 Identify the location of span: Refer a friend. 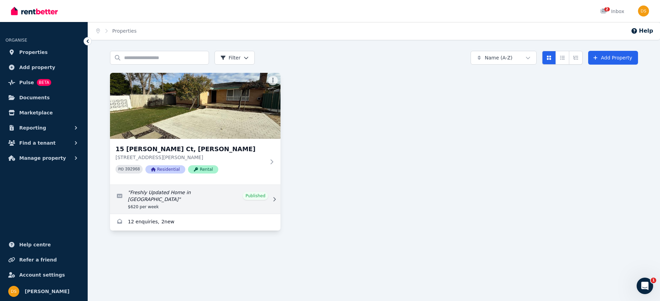
(38, 260).